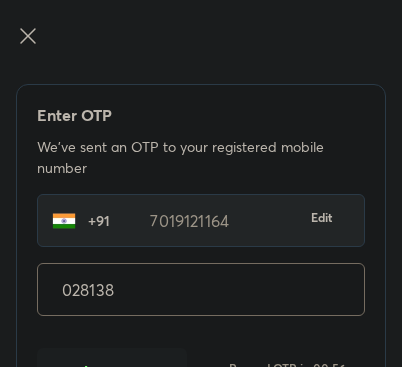 This screenshot has height=367, width=402. What do you see at coordinates (201, 289) in the screenshot?
I see `input: One time password` at bounding box center [201, 289].